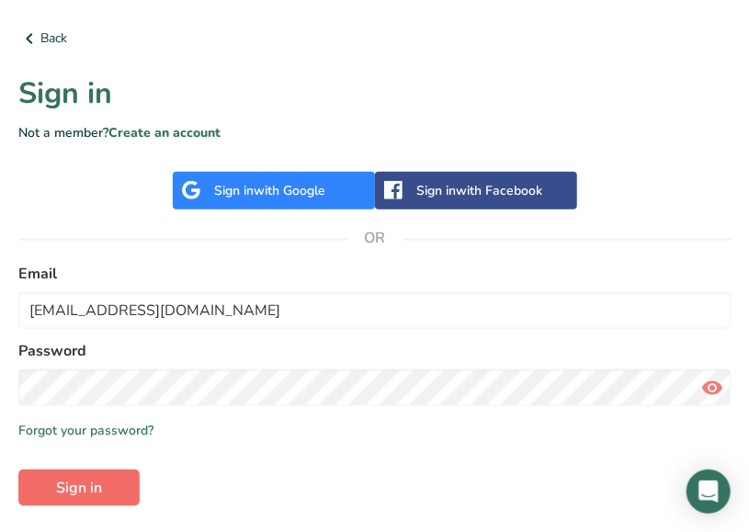 The height and width of the screenshot is (532, 749). What do you see at coordinates (374, 132) in the screenshot?
I see `p: Not a member?` at bounding box center [374, 132].